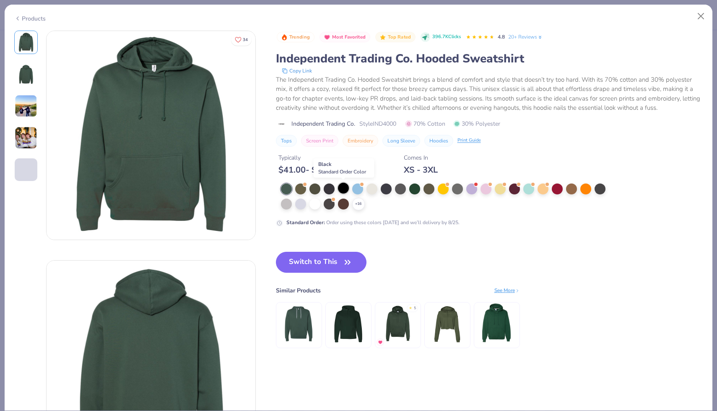 The width and height of the screenshot is (717, 411). Describe the element at coordinates (477, 124) in the screenshot. I see `span: 30% Polyester` at that location.